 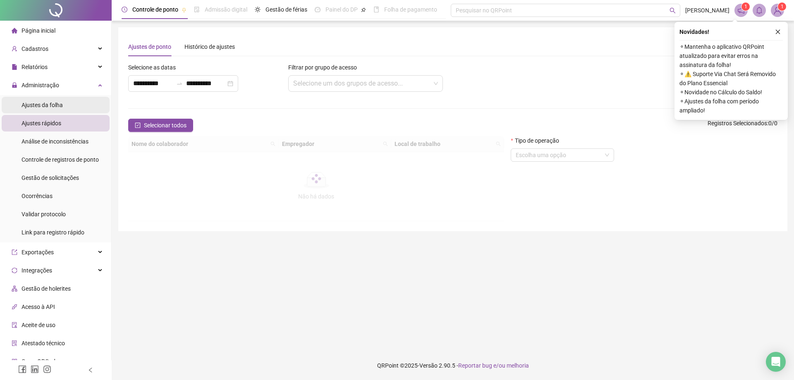 What do you see at coordinates (38, 31) in the screenshot?
I see `span: Página inicial` at bounding box center [38, 31].